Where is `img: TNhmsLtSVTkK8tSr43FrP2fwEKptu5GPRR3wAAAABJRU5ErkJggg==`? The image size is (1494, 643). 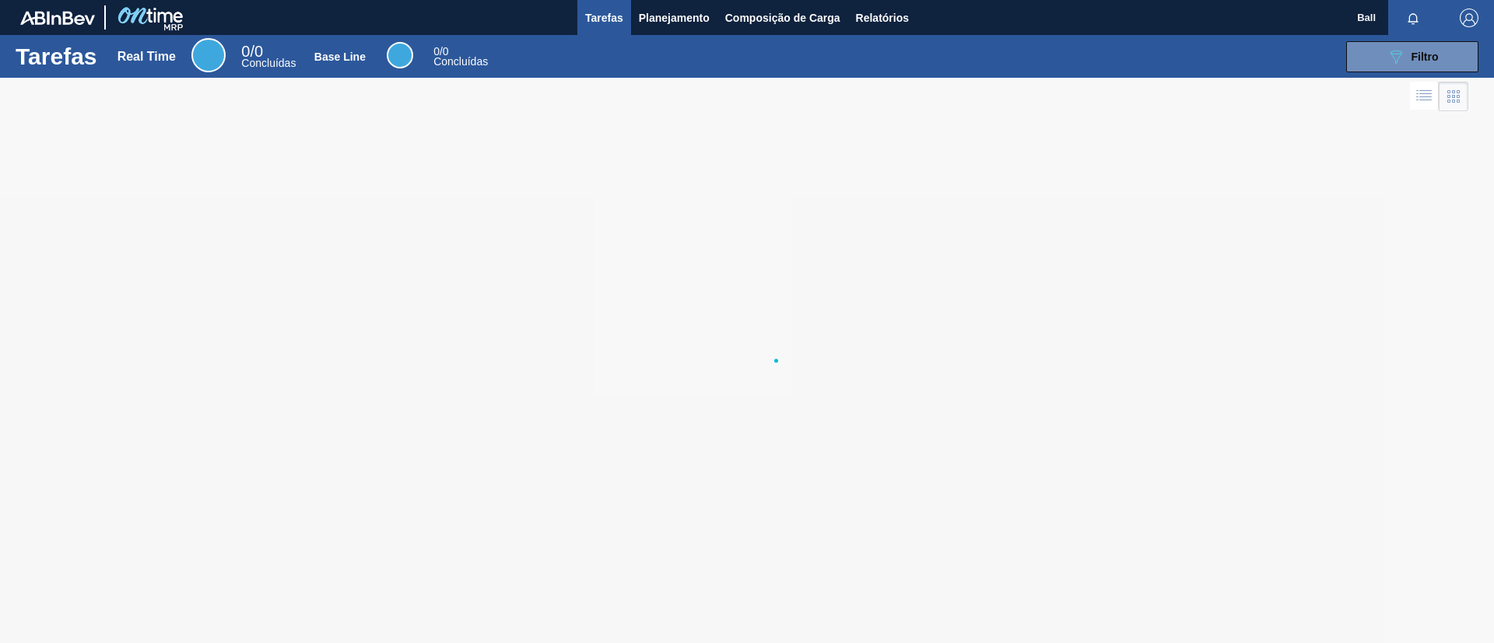
img: TNhmsLtSVTkK8tSr43FrP2fwEKptu5GPRR3wAAAABJRU5ErkJggg== is located at coordinates (58, 18).